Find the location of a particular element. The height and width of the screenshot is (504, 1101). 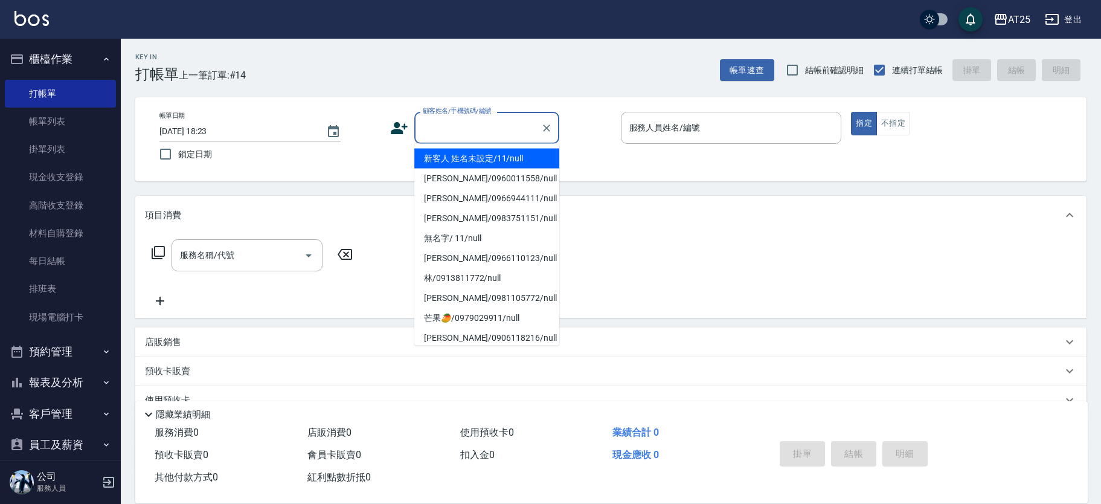

div: 項目消費 is located at coordinates (611, 215).